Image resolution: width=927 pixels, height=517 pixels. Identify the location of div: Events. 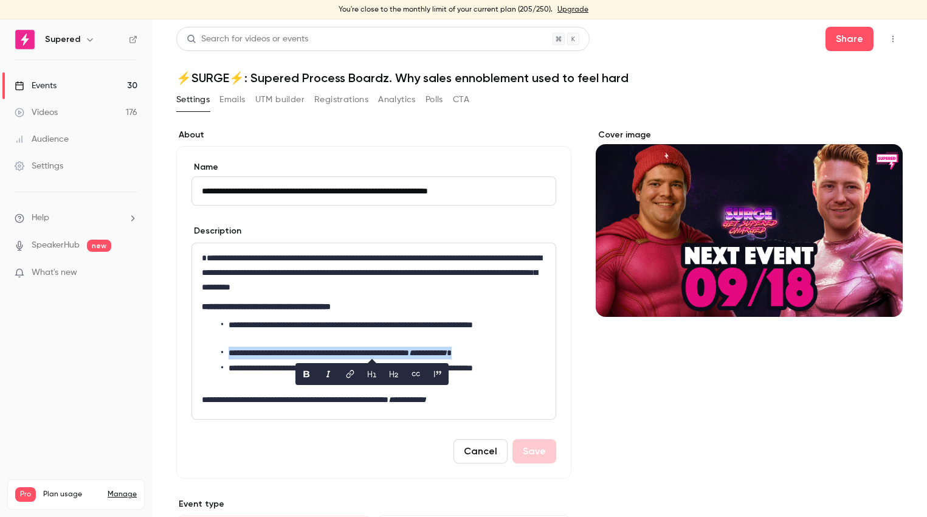
(35, 86).